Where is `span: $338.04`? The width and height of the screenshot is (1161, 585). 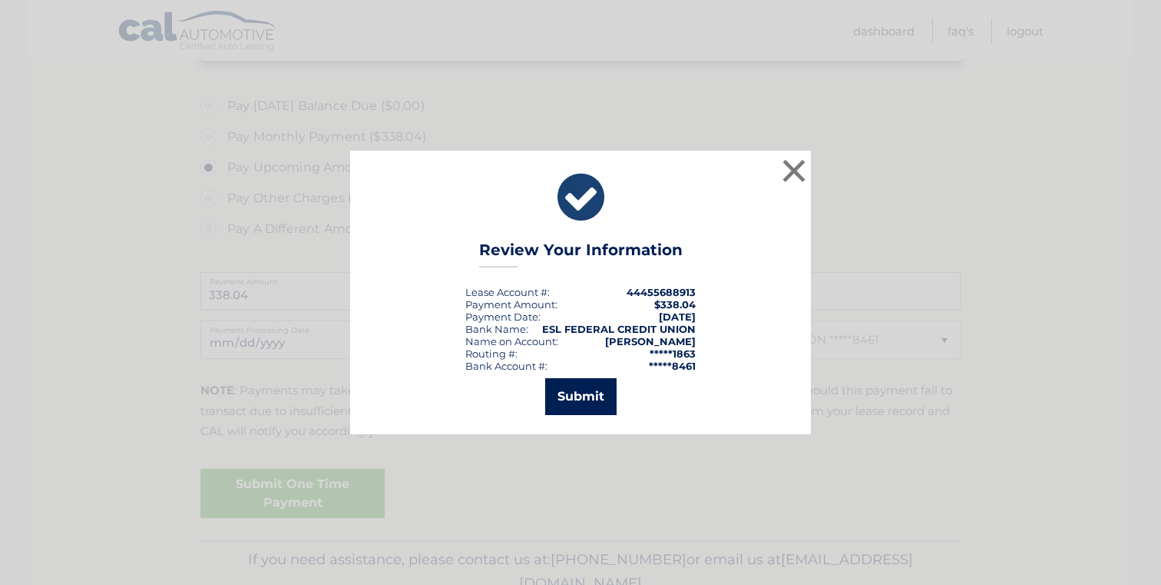 span: $338.04 is located at coordinates (675, 304).